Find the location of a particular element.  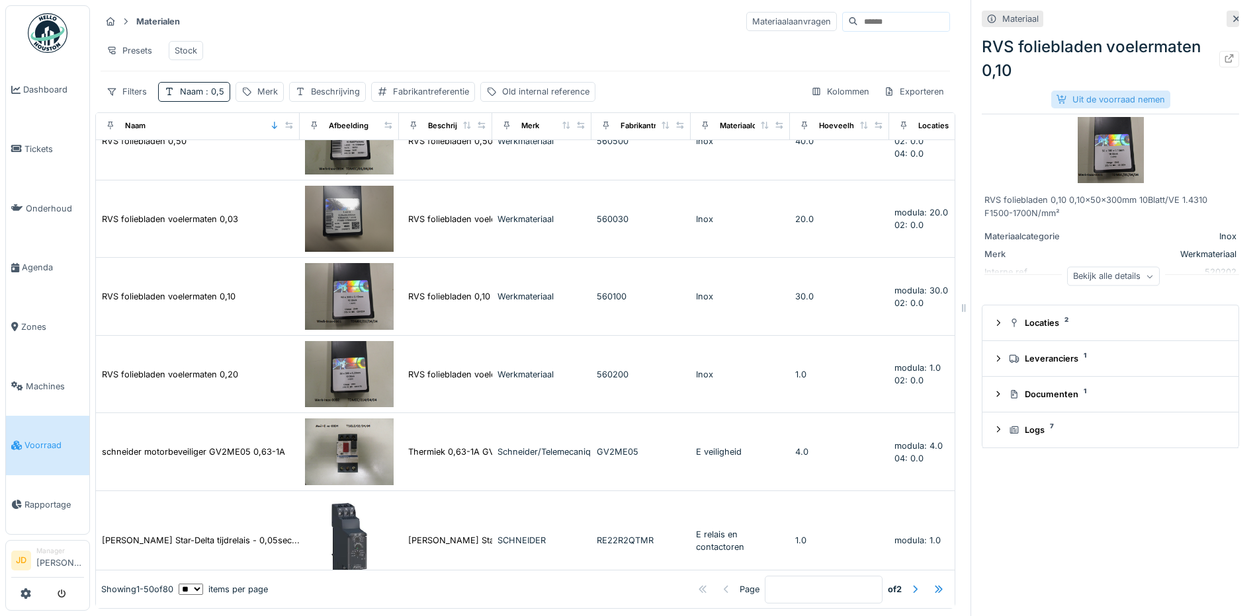

summary: Documenten1 is located at coordinates (1110, 394).